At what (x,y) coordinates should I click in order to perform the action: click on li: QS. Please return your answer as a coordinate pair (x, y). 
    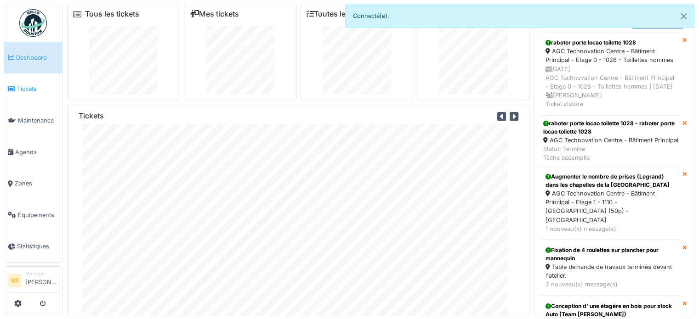
    Looking at the image, I should click on (15, 281).